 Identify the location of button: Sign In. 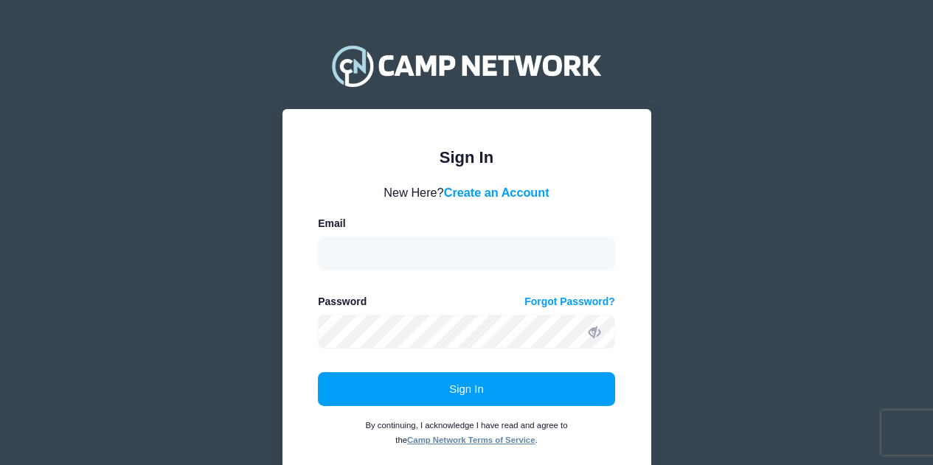
(466, 389).